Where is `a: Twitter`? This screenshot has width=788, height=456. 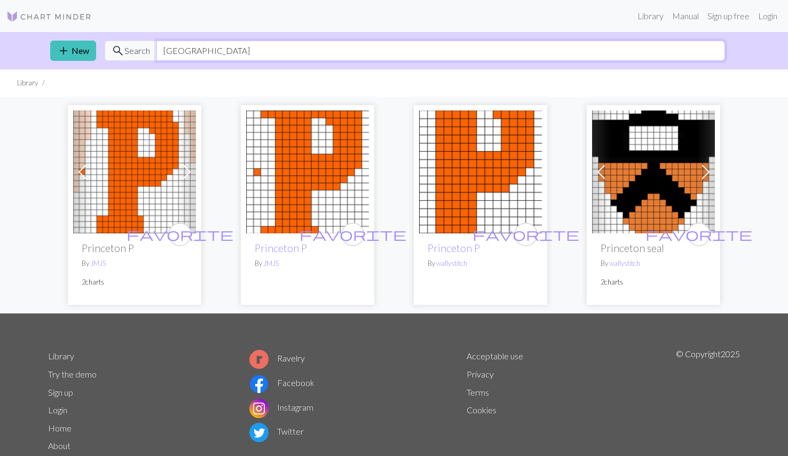
a: Twitter is located at coordinates (276, 431).